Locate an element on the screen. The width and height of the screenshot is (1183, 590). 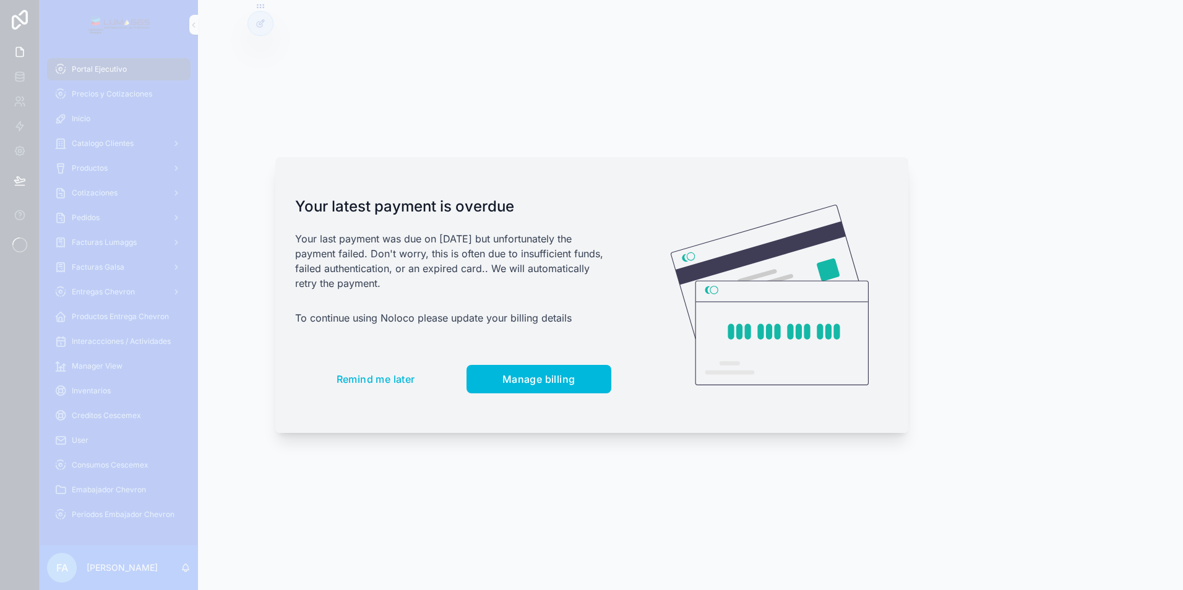
h1: Your latest payment is overdue is located at coordinates (453, 207).